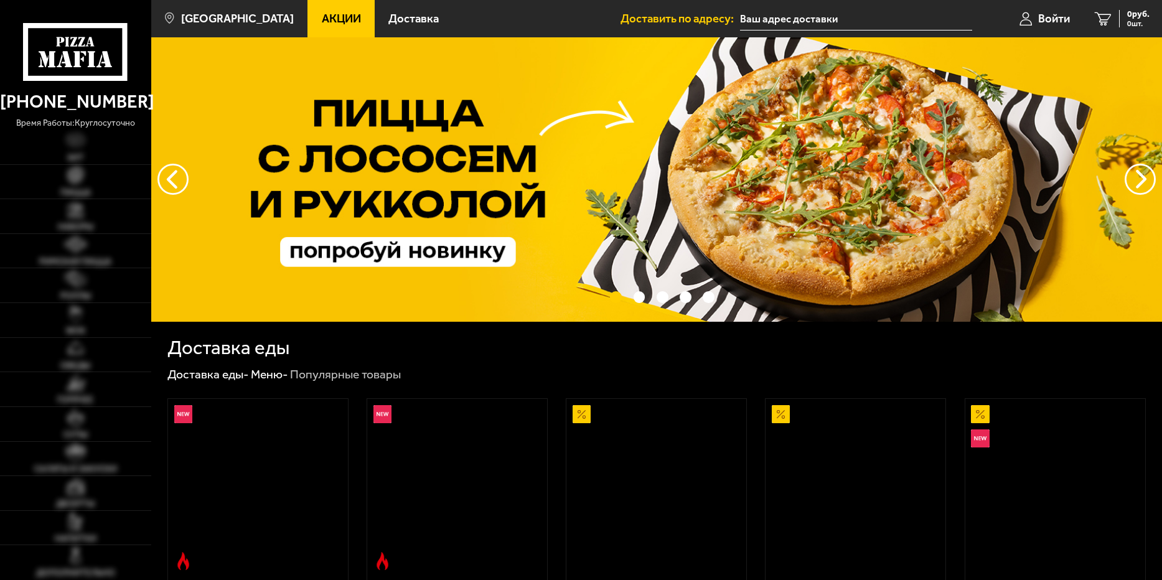  Describe the element at coordinates (656, 487) in the screenshot. I see `a: АкционныйАль-Шам 25 см (тонкое тесто)` at that location.